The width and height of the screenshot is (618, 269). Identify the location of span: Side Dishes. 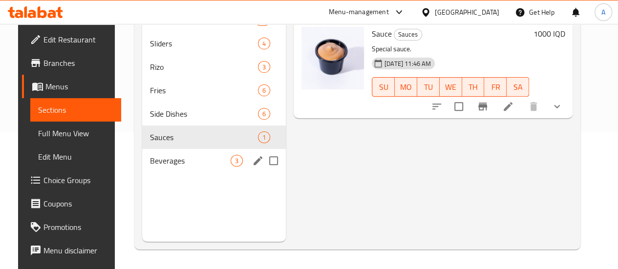
(204, 114).